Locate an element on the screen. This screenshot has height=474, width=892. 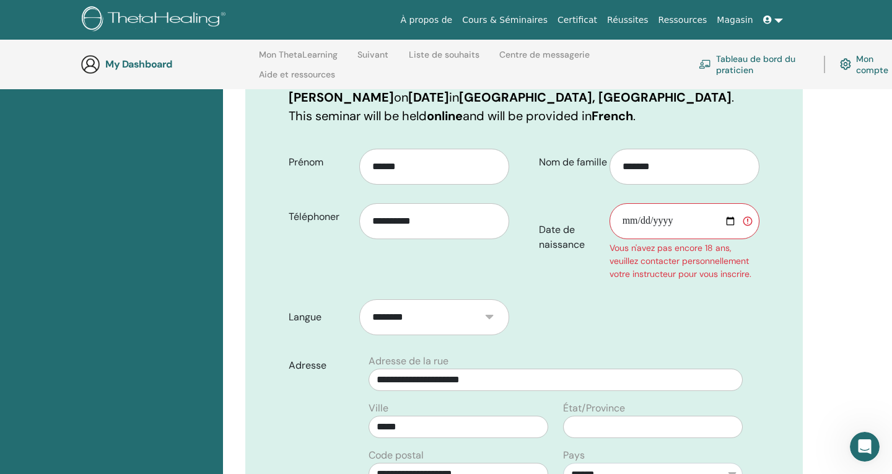
a: Certificat is located at coordinates (577, 20).